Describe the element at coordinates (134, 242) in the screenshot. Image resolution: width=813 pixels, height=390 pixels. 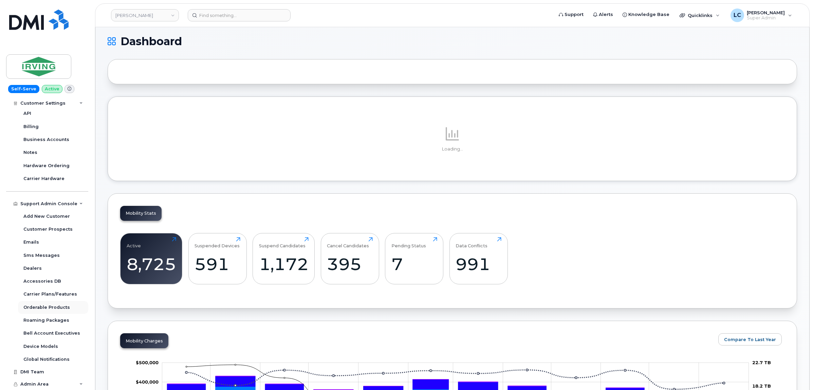
I see `div: Active` at that location.